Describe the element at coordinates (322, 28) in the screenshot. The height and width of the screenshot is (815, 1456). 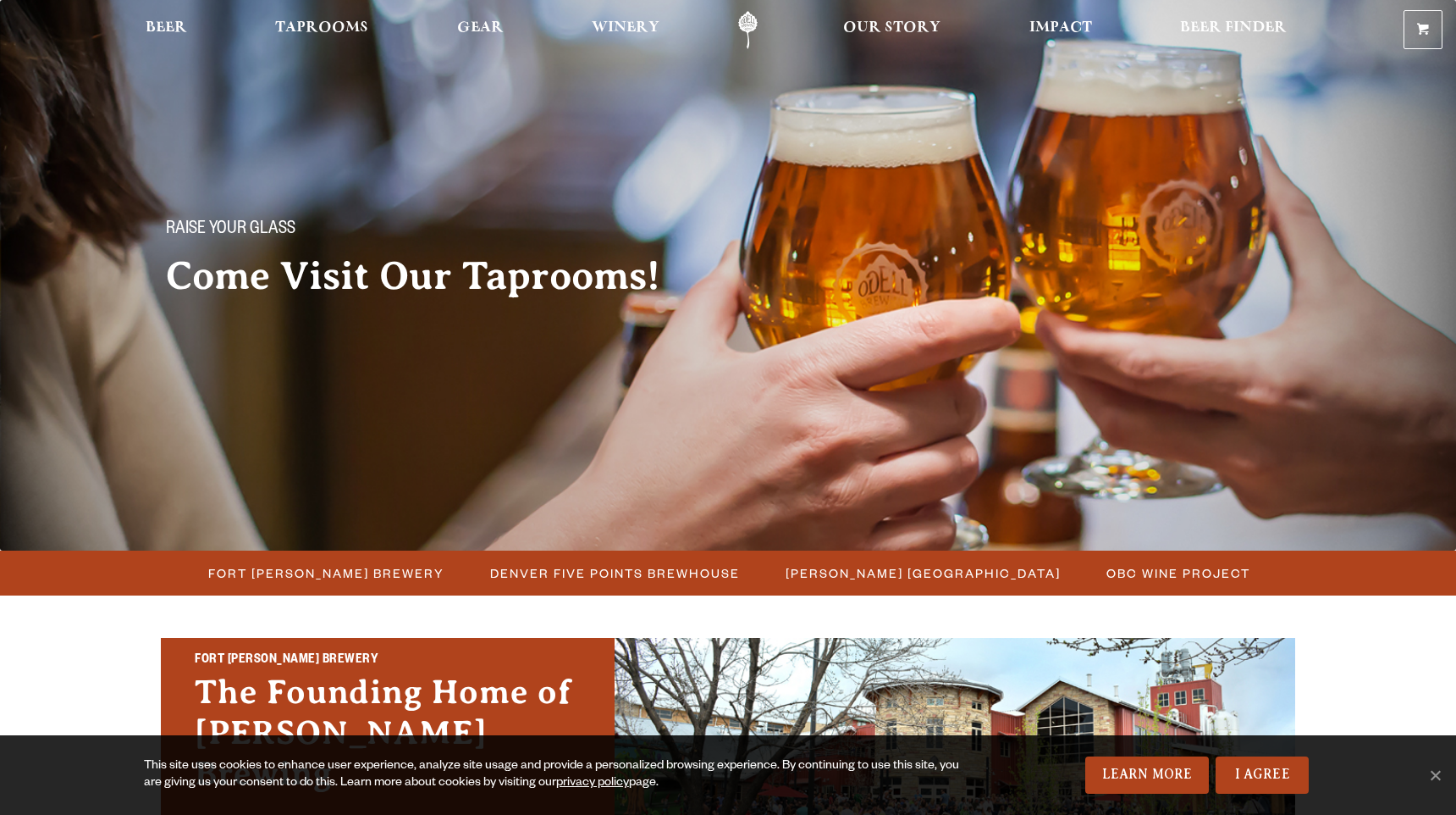
I see `span: Taprooms` at that location.